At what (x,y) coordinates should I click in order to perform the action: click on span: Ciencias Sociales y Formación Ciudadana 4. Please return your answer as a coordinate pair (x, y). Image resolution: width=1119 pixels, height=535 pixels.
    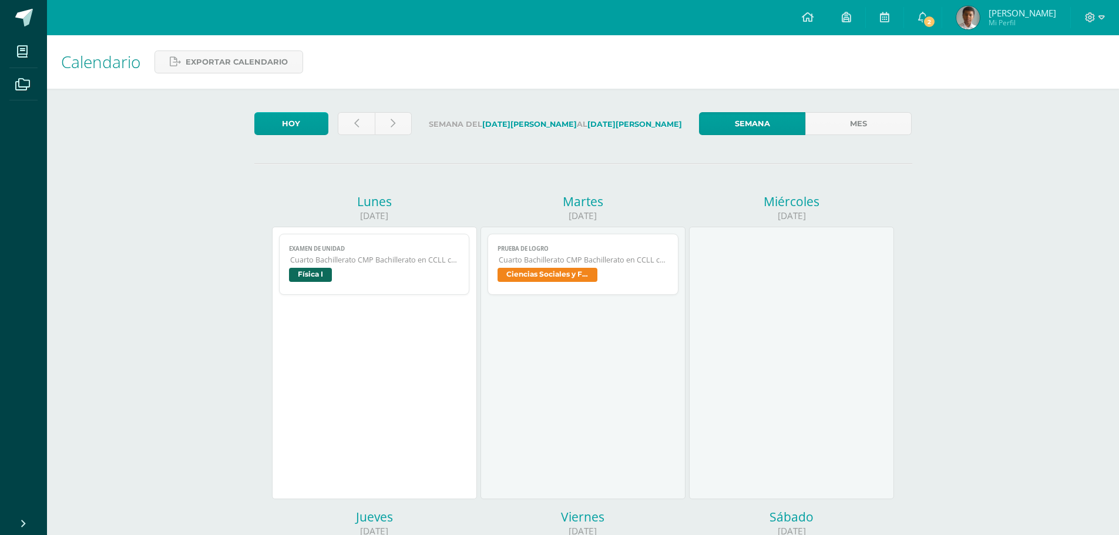
    Looking at the image, I should click on (547, 275).